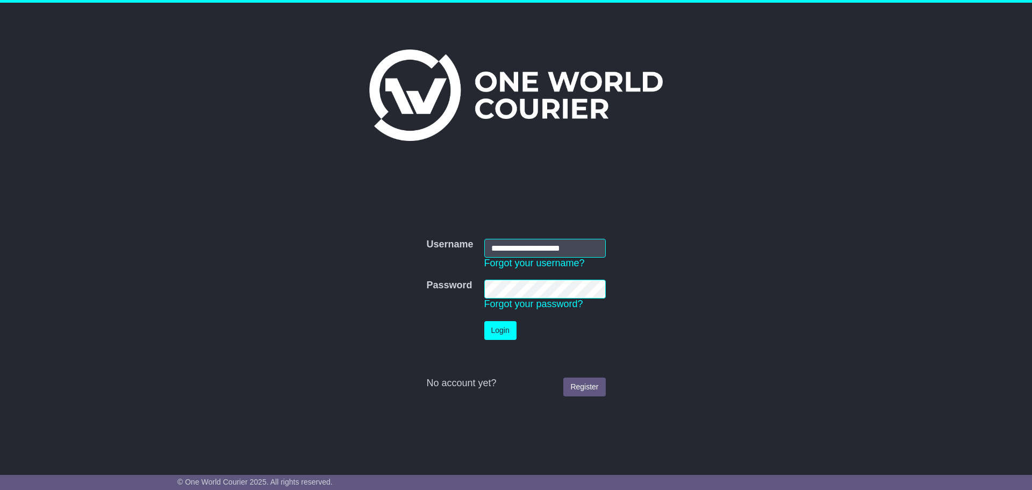 Image resolution: width=1032 pixels, height=490 pixels. What do you see at coordinates (584, 386) in the screenshot?
I see `a: Register` at bounding box center [584, 386].